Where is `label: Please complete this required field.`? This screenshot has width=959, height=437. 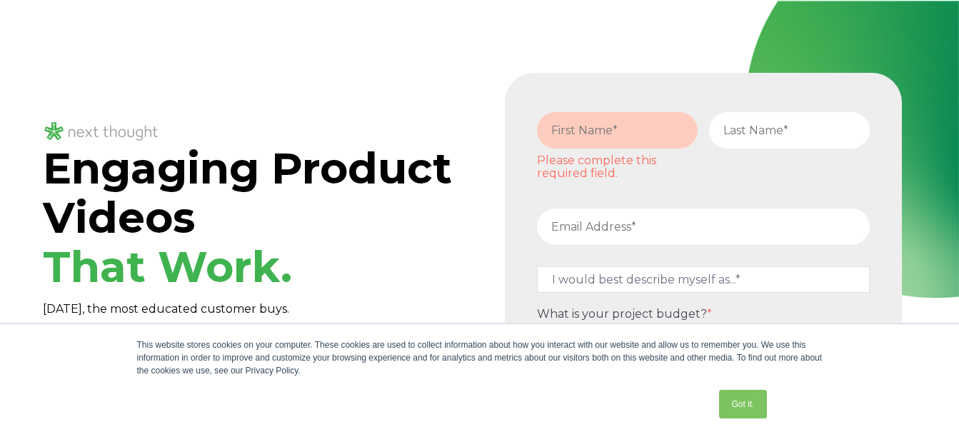 label: Please complete this required field. is located at coordinates (617, 167).